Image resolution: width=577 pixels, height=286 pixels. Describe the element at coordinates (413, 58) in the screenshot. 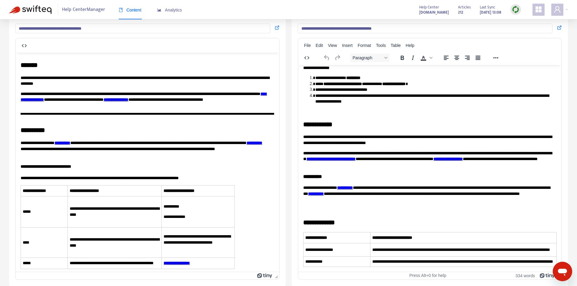

I see `button: Italic` at that location.